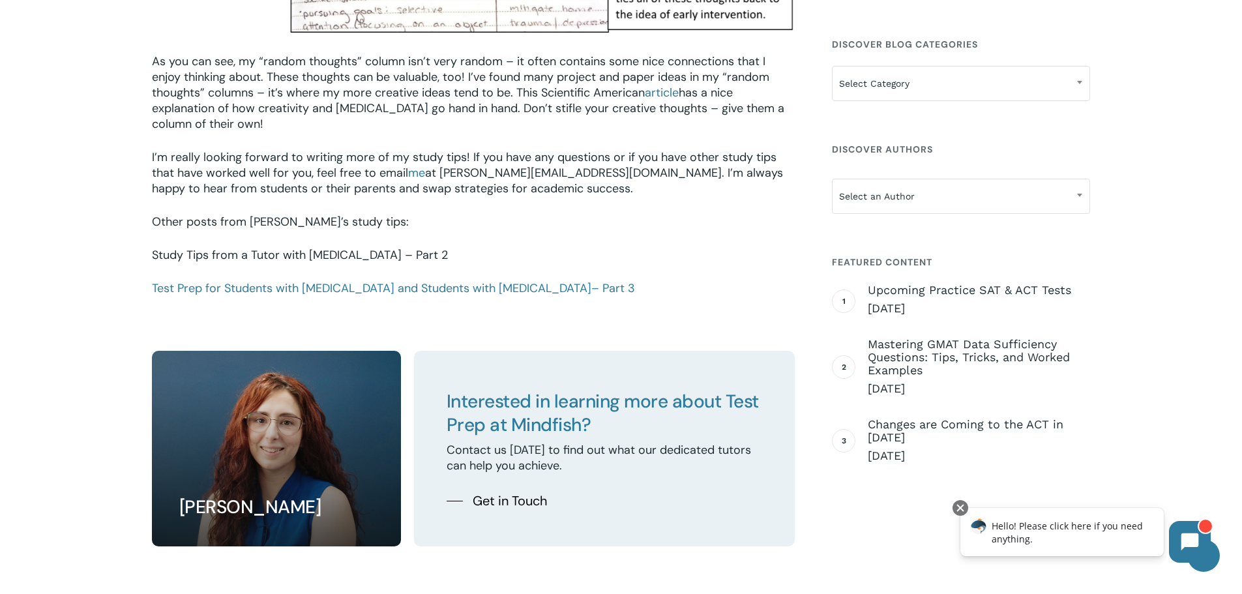 This screenshot has width=1242, height=594. What do you see at coordinates (417, 173) in the screenshot?
I see `a: me` at bounding box center [417, 173].